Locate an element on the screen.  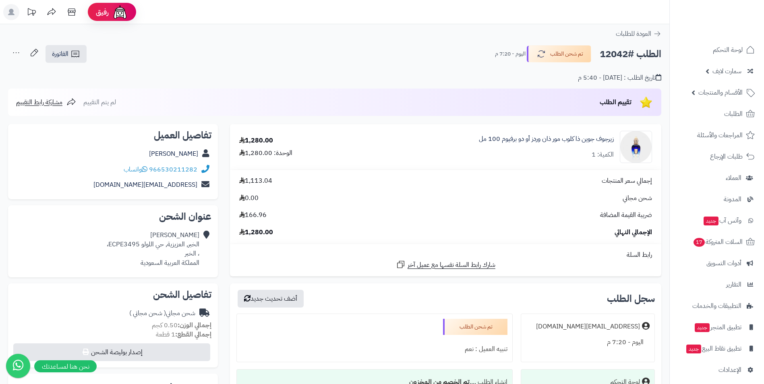
a: تطبيق نقاط البيعجديد is located at coordinates (717, 349).